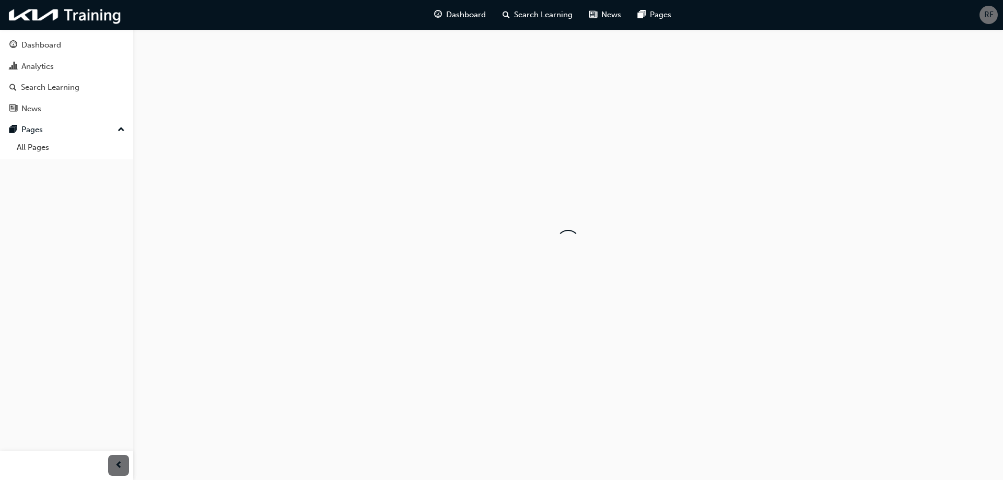 The width and height of the screenshot is (1003, 480). I want to click on button: DashboardAnalyticsSearch LearningNews, so click(66, 77).